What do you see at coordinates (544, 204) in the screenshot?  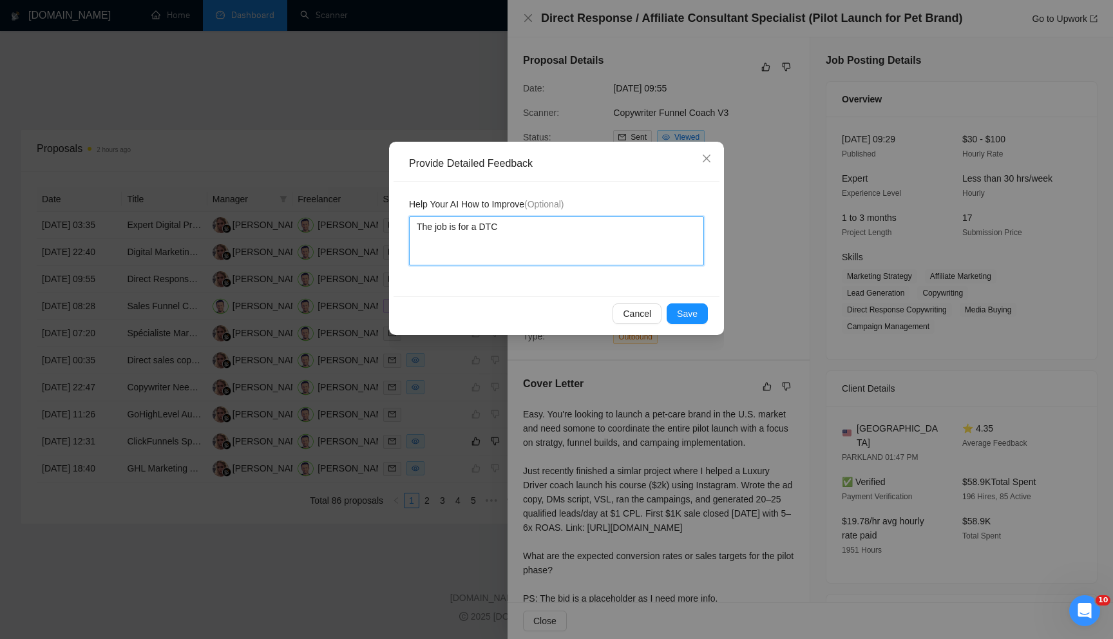 I see `span: (Optional)` at bounding box center [544, 204].